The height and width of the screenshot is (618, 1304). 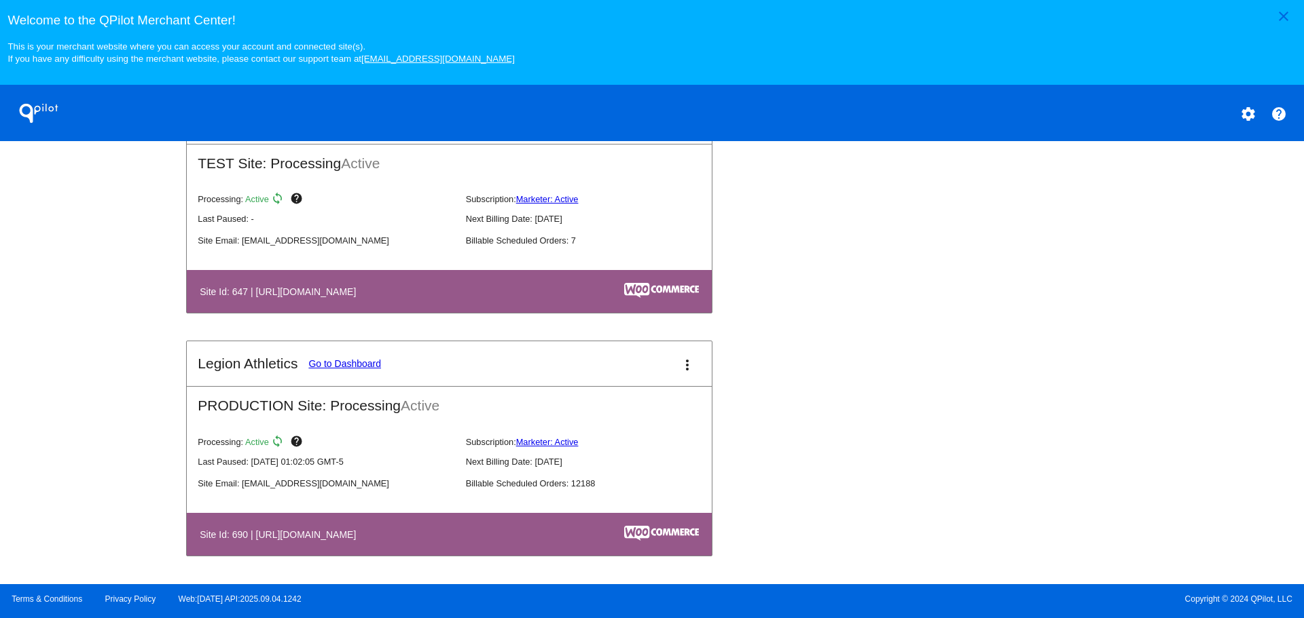 I want to click on a: Privacy Policy, so click(x=130, y=599).